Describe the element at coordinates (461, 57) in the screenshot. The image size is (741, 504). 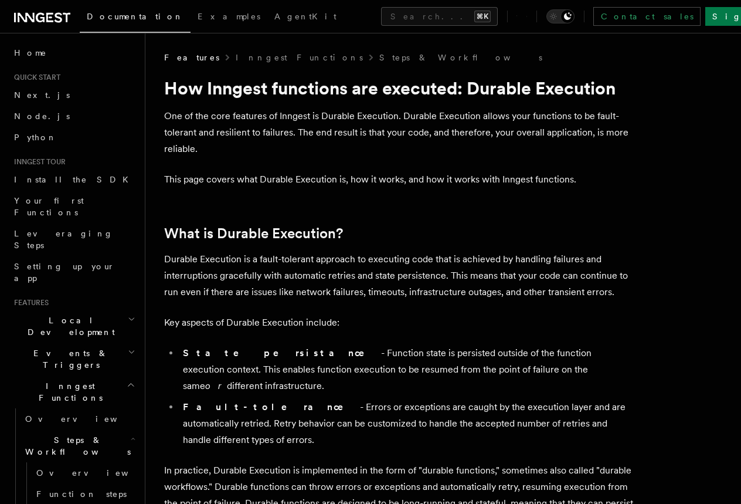
I see `a: Steps & Workflows` at that location.